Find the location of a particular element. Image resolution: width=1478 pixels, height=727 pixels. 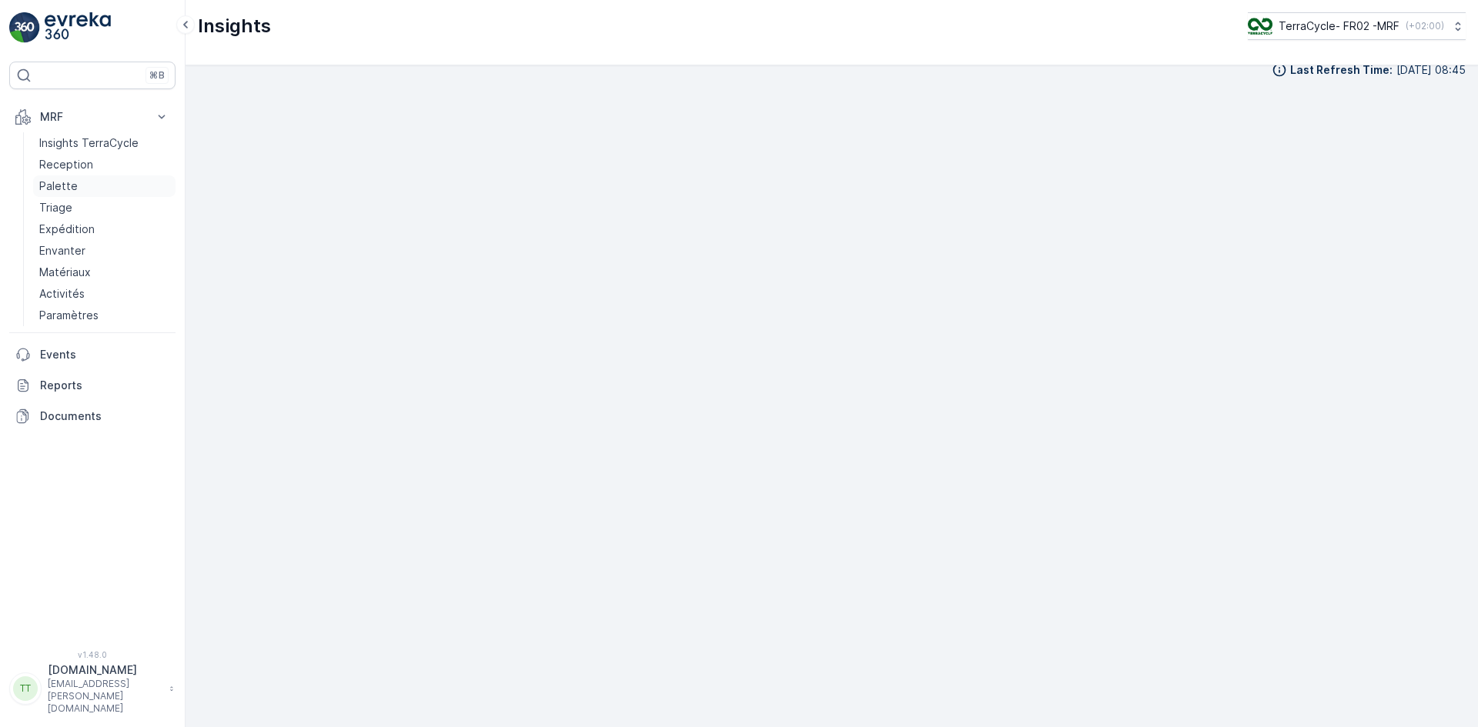

a: Paramètres is located at coordinates (104, 316).